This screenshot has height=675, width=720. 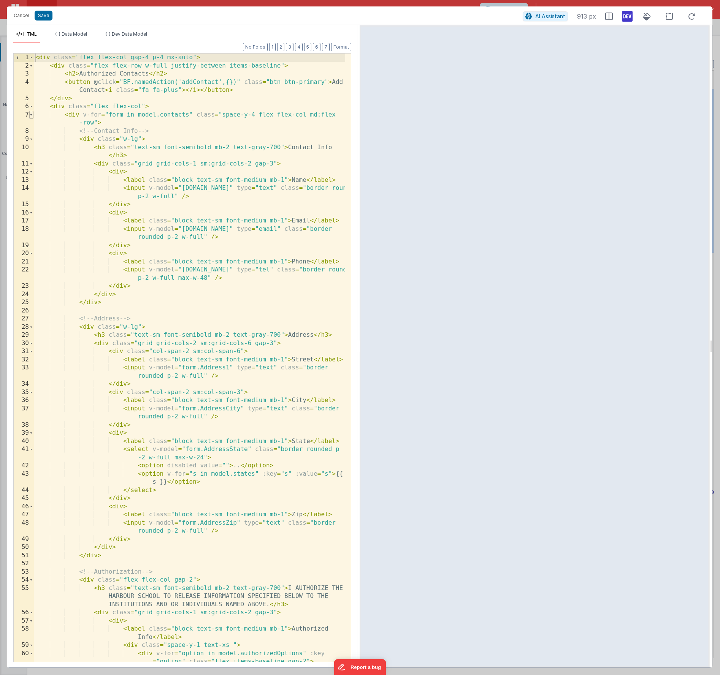 What do you see at coordinates (299, 47) in the screenshot?
I see `button: 4` at bounding box center [299, 47].